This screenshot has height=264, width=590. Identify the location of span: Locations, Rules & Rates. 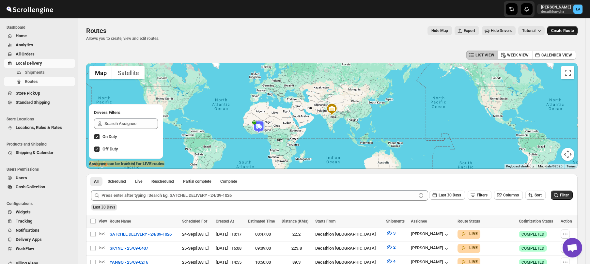
(39, 127).